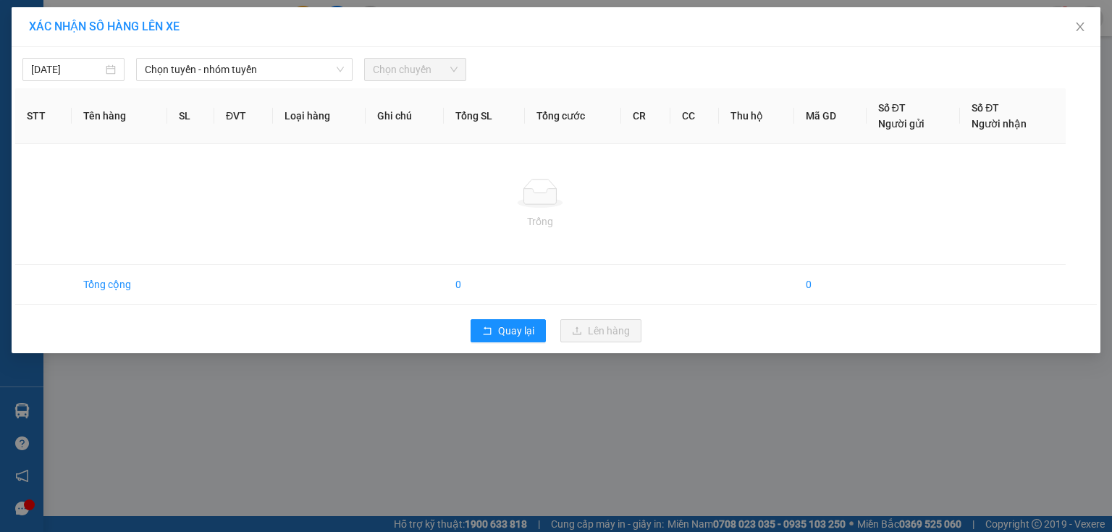 The image size is (1112, 532). I want to click on th: Loại hàng, so click(319, 116).